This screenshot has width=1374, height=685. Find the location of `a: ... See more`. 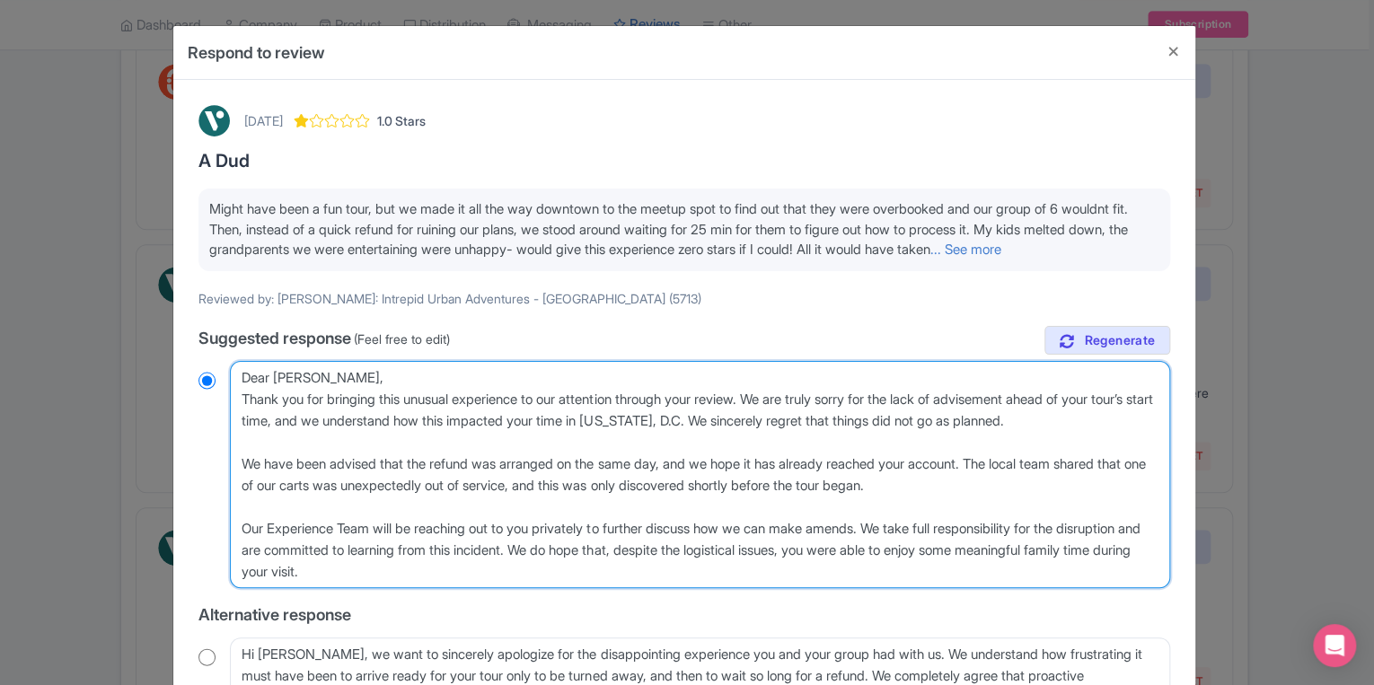

a: ... See more is located at coordinates (965, 249).